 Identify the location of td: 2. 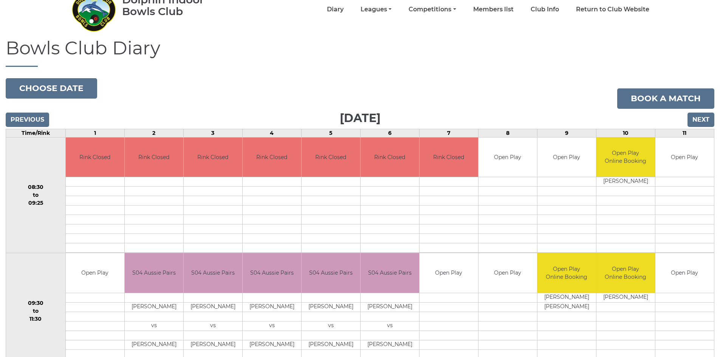
(154, 133).